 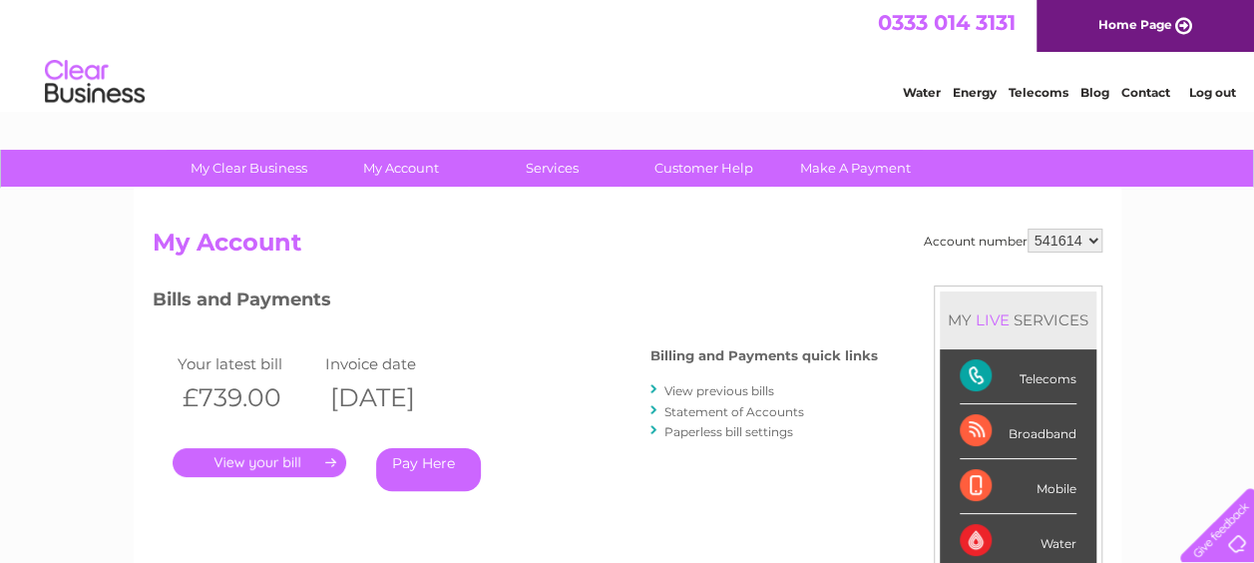 What do you see at coordinates (1018, 319) in the screenshot?
I see `div: MY SERVICES` at bounding box center [1018, 319].